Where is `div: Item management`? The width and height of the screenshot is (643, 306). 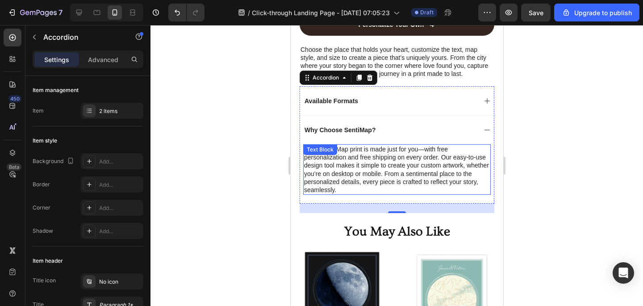
div: Item management is located at coordinates (55, 90).